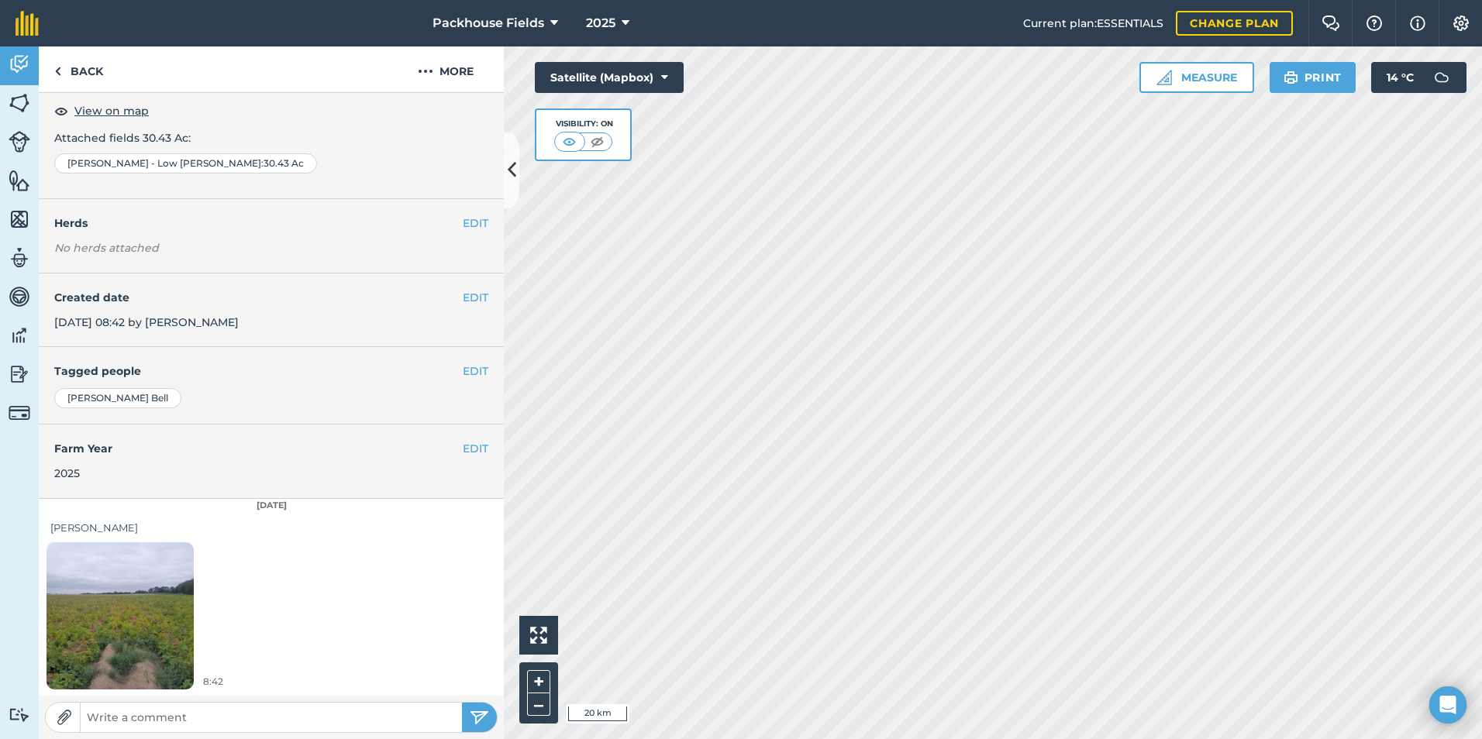 The image size is (1482, 739). What do you see at coordinates (271, 371) in the screenshot?
I see `h4: Tagged people` at bounding box center [271, 371].